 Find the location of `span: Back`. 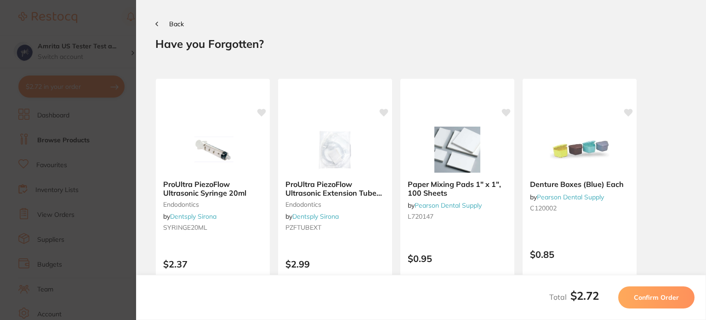

span: Back is located at coordinates (177, 24).